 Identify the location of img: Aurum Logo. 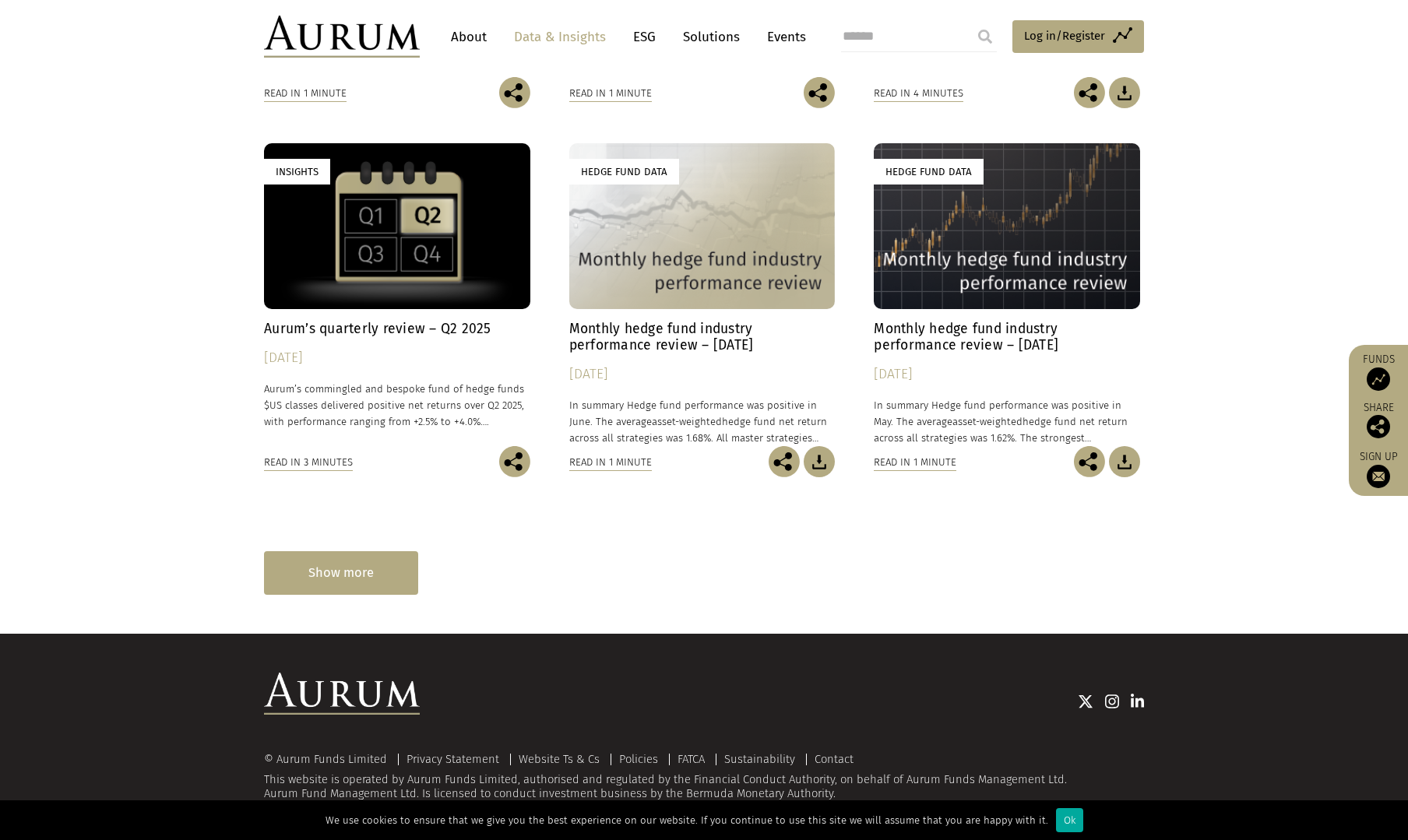
(342, 694).